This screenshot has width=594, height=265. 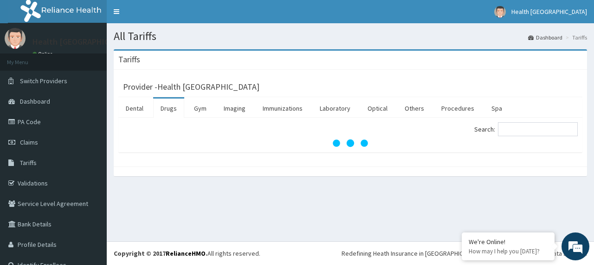 What do you see at coordinates (545, 37) in the screenshot?
I see `a: Dashboard` at bounding box center [545, 37].